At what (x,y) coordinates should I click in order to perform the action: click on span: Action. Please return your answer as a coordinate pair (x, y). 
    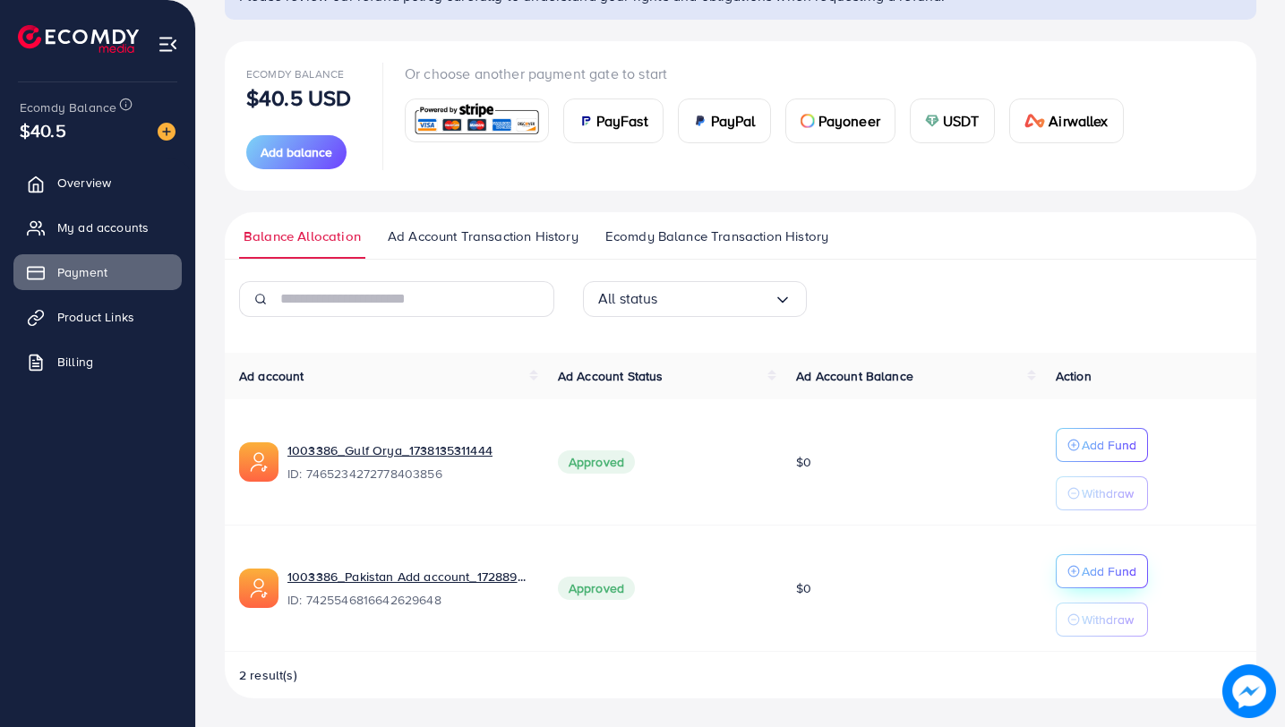
    Looking at the image, I should click on (1073, 376).